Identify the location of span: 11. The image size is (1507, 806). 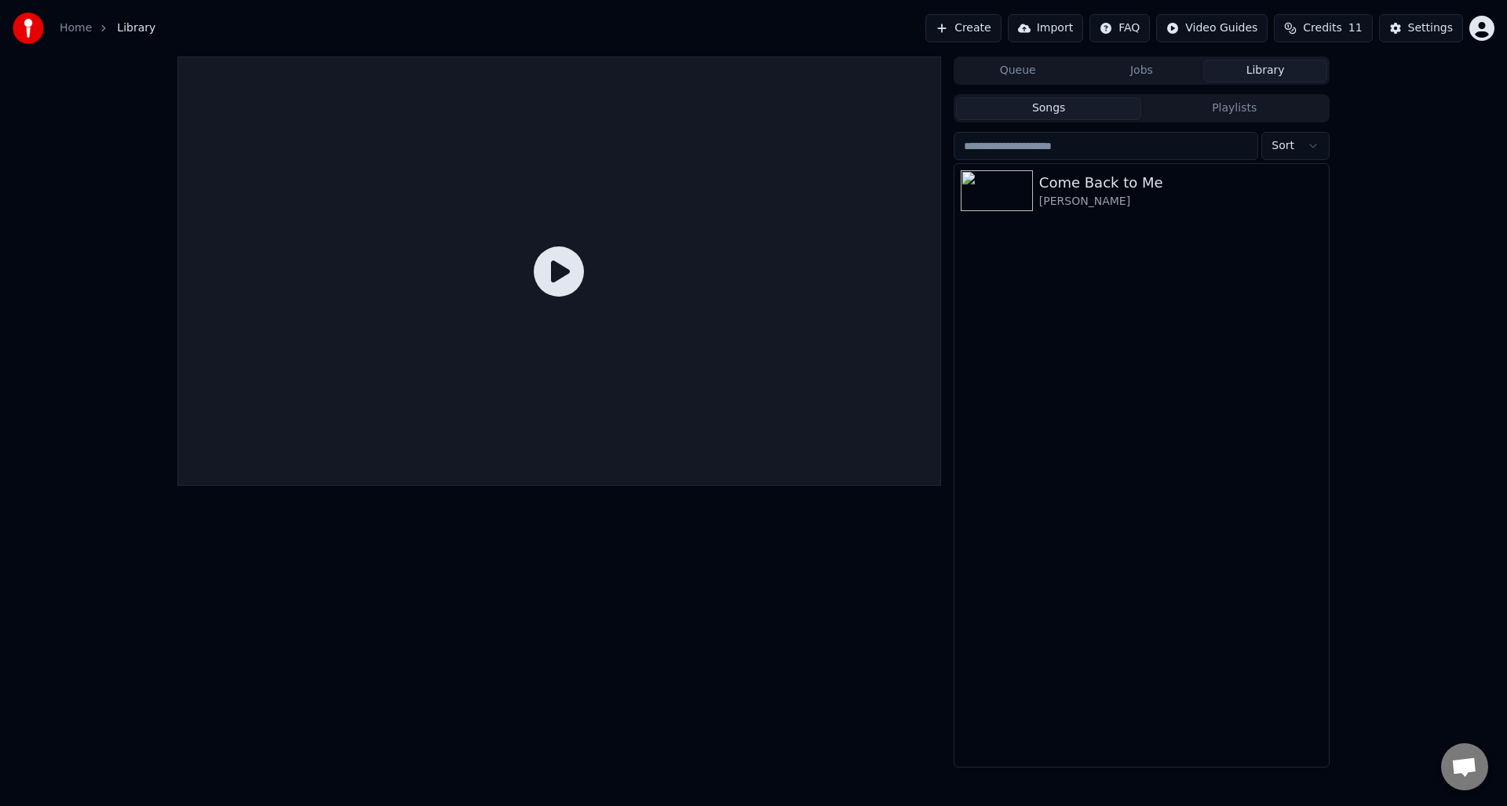
(1356, 28).